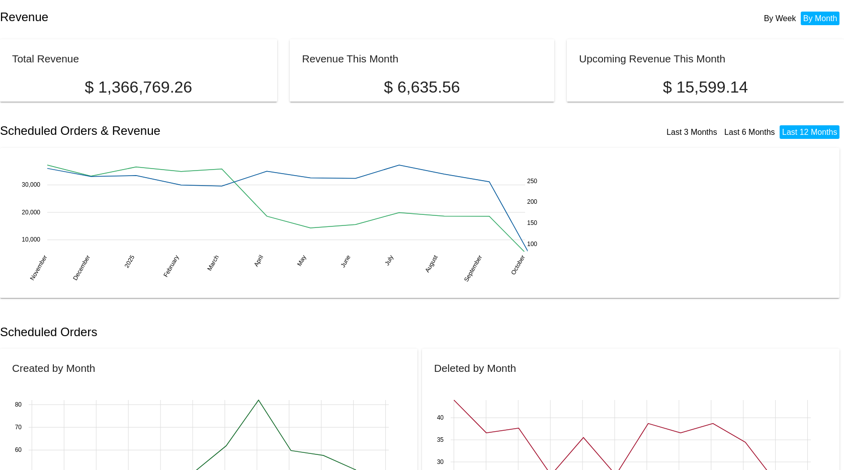 The width and height of the screenshot is (844, 470). I want to click on text: 30,000, so click(31, 185).